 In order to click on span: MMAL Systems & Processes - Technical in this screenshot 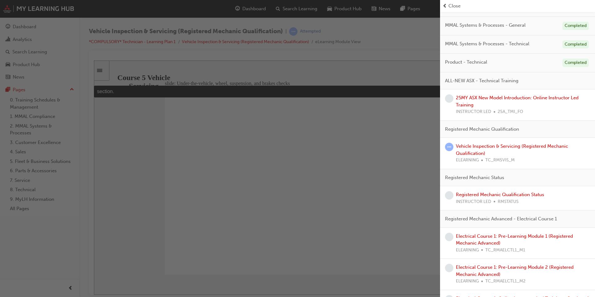, I will do `click(487, 44)`.